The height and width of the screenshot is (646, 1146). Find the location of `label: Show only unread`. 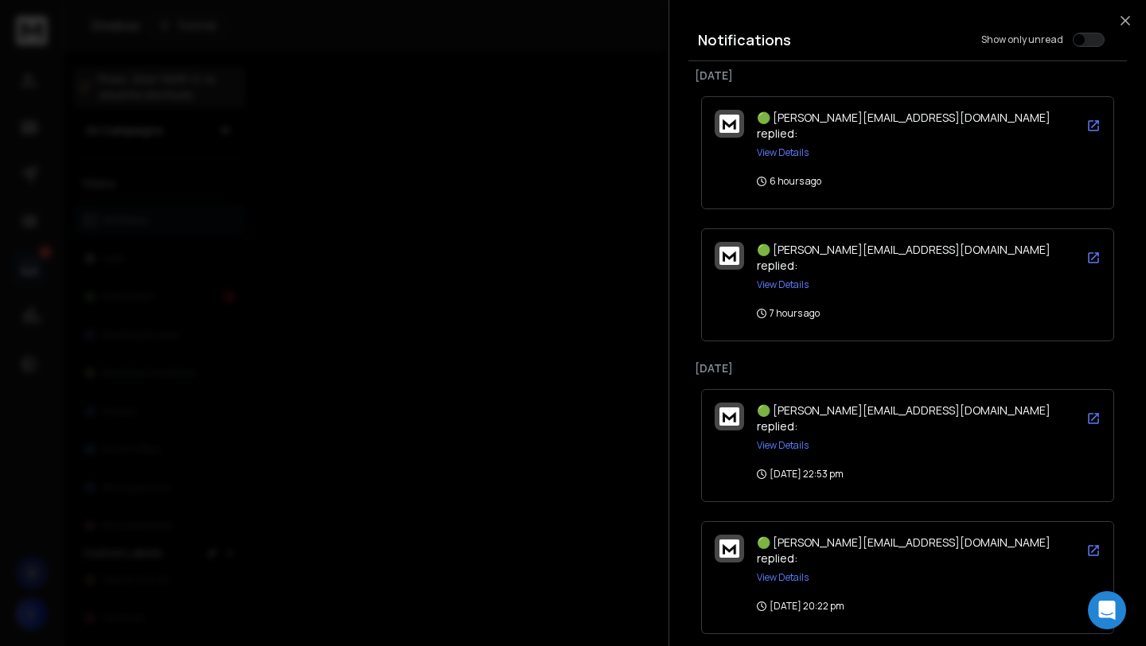

label: Show only unread is located at coordinates (1022, 40).